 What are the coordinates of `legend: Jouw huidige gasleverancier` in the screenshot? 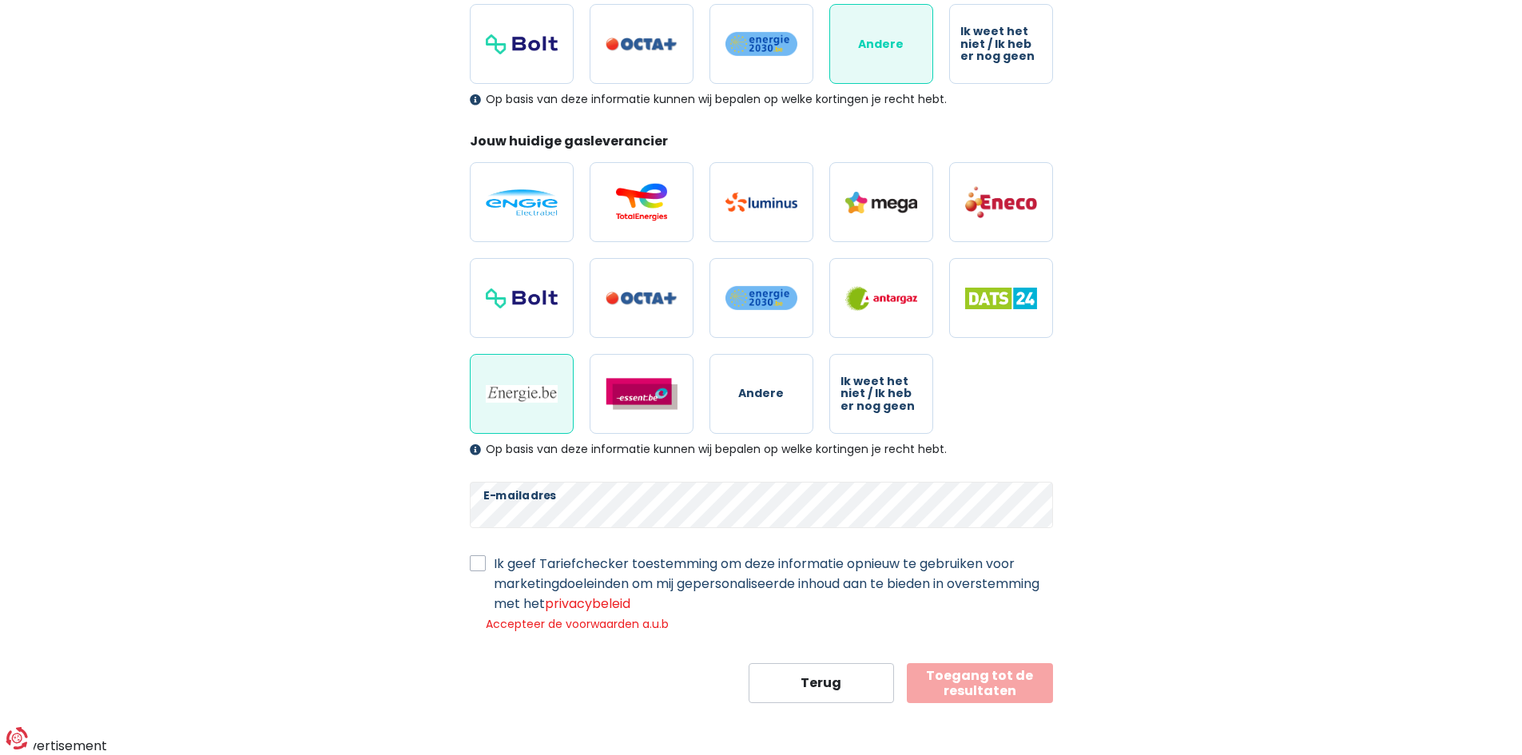 It's located at (761, 144).